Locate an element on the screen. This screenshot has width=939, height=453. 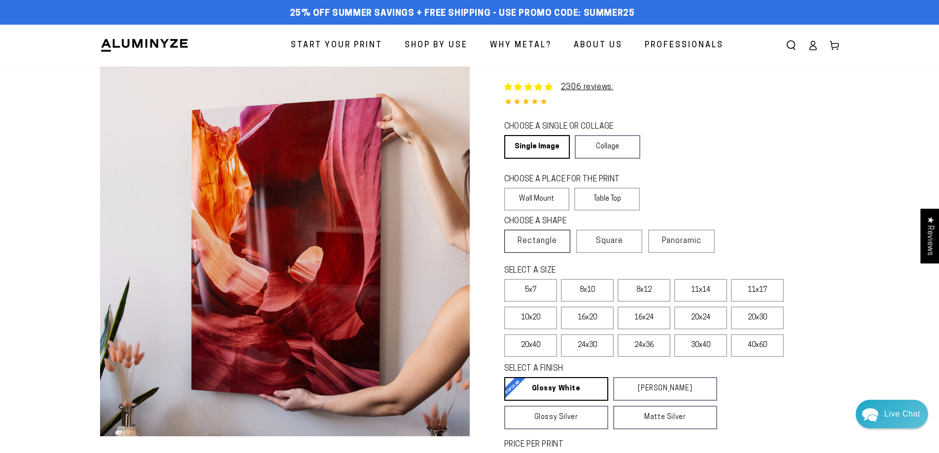
span: Re:amaze is located at coordinates (119, 284).